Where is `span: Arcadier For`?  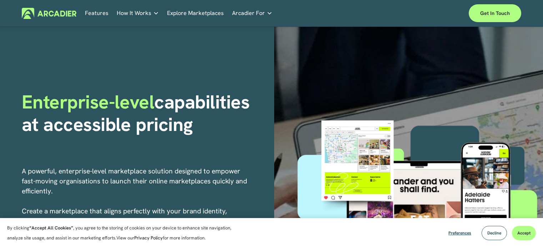 span: Arcadier For is located at coordinates (249, 13).